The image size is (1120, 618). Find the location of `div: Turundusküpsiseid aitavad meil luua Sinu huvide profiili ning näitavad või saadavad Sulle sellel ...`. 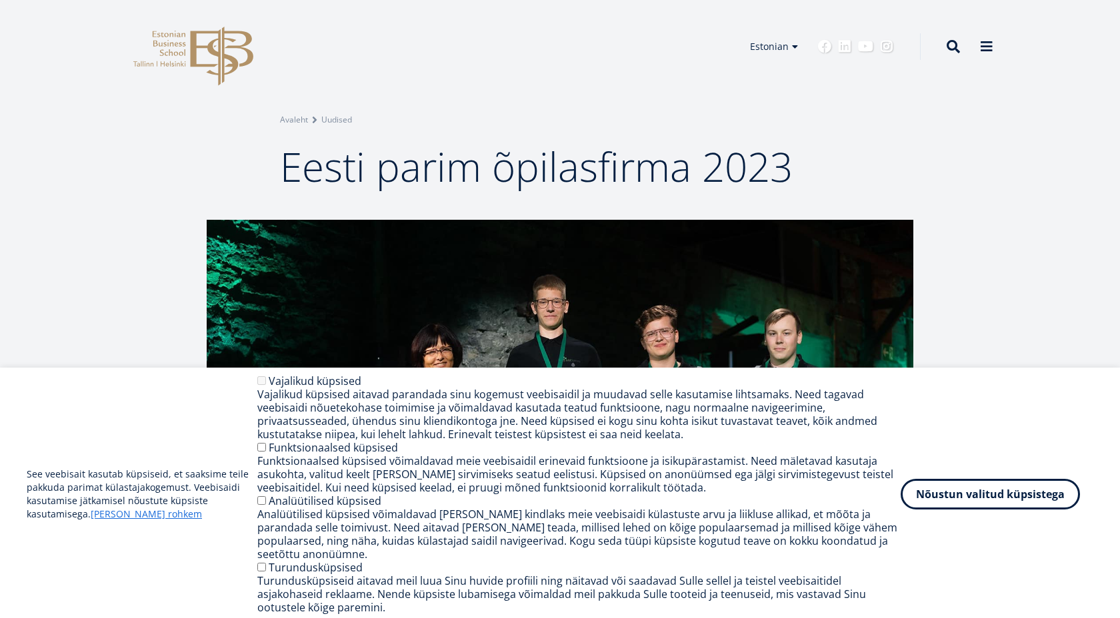

div: Turundusküpsiseid aitavad meil luua Sinu huvide profiili ning näitavad või saadavad Sulle sellel ... is located at coordinates (578, 594).